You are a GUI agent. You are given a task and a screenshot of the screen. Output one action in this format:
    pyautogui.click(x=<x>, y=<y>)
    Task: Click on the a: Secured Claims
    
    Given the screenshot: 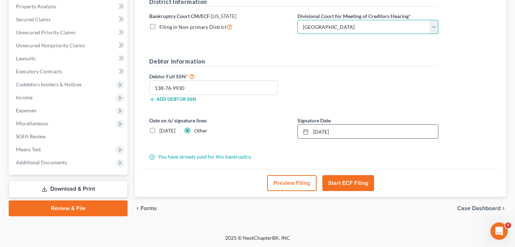 What is the action you would take?
    pyautogui.click(x=69, y=20)
    